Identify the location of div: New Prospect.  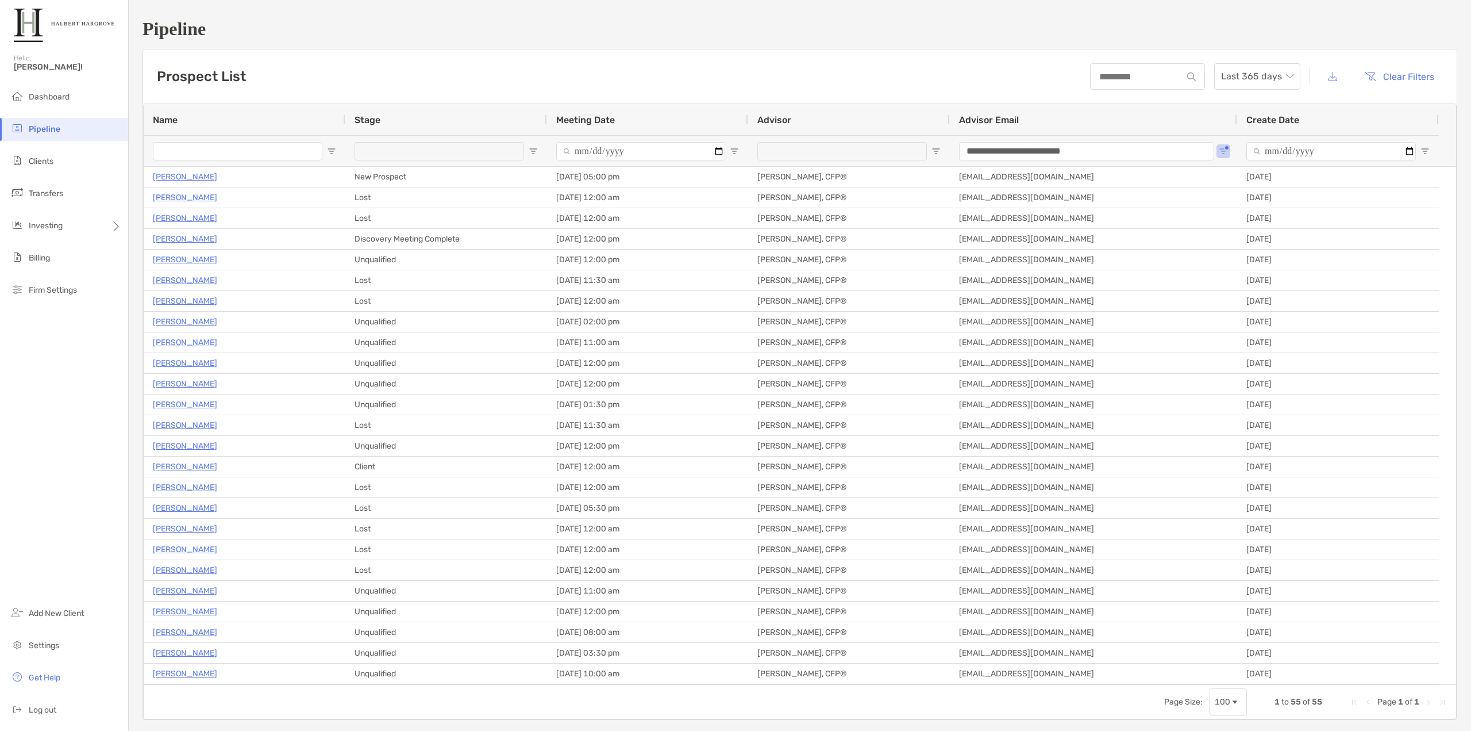
(446, 176).